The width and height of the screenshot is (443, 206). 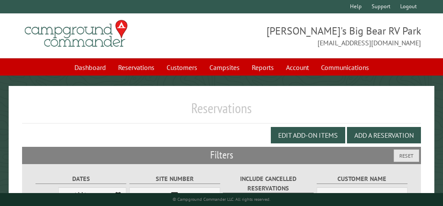 I want to click on a: Communications, so click(x=344, y=67).